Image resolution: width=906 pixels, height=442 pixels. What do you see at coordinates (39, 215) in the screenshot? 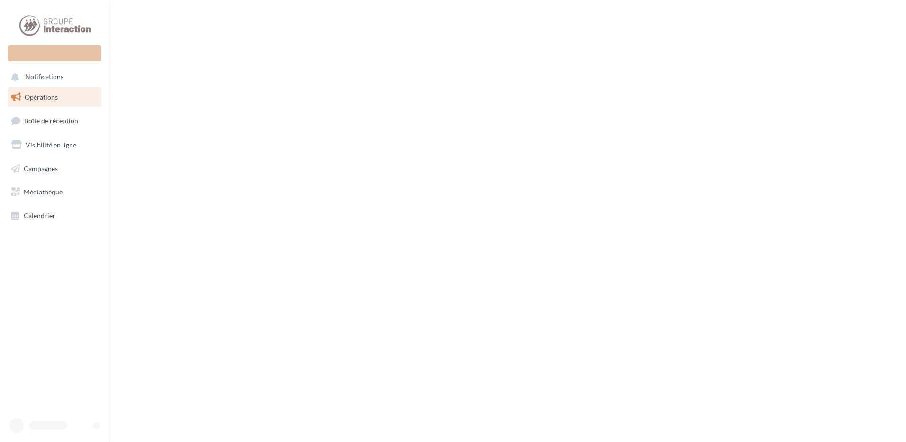
I see `span: Calendrier` at bounding box center [39, 215].